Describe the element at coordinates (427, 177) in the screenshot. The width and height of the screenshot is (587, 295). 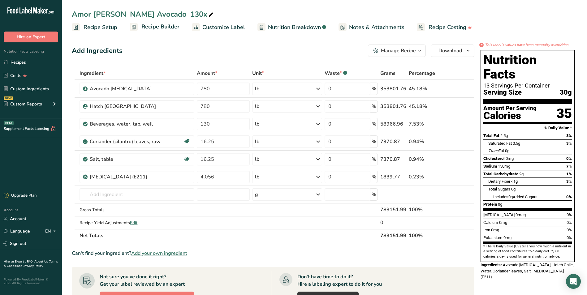
I see `div: 0.23%` at that location.